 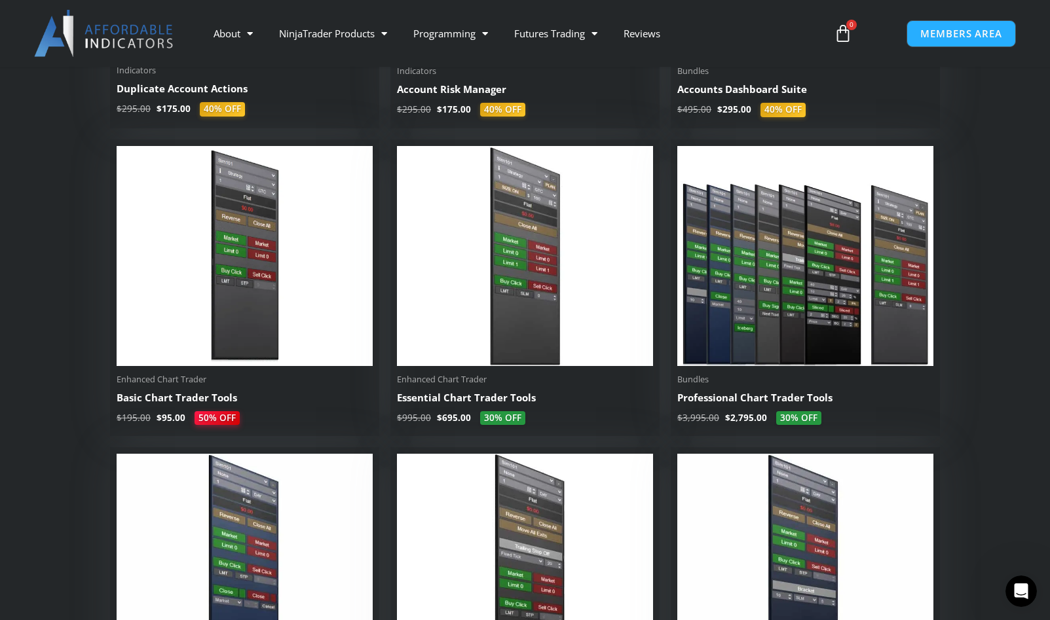 What do you see at coordinates (805, 401) in the screenshot?
I see `a: Professional Chart Trader Tools` at bounding box center [805, 401].